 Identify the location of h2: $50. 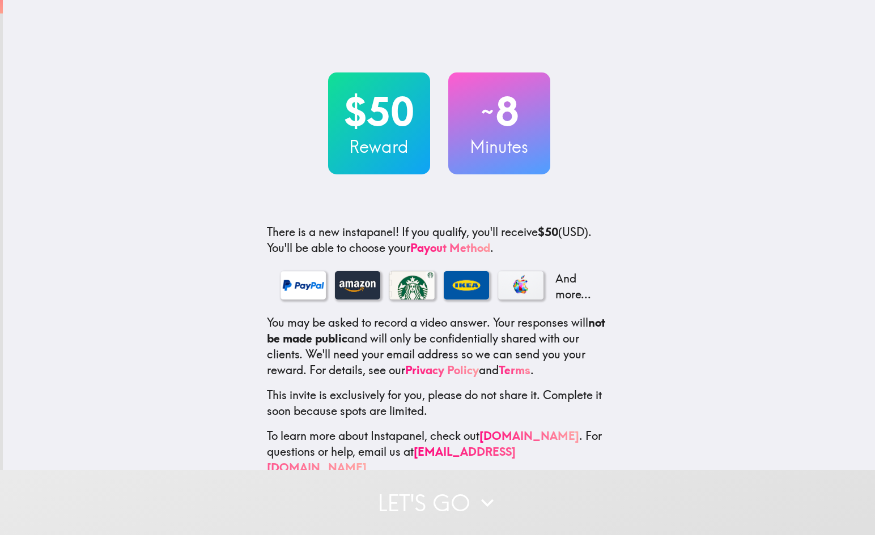
(379, 112).